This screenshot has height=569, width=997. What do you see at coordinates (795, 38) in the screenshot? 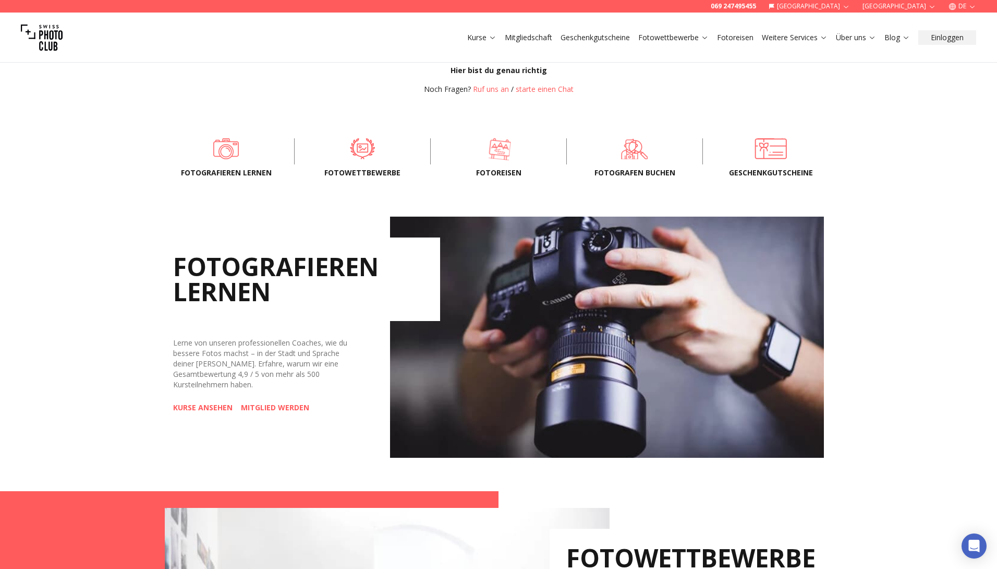
I see `a: Weitere Services` at bounding box center [795, 38].